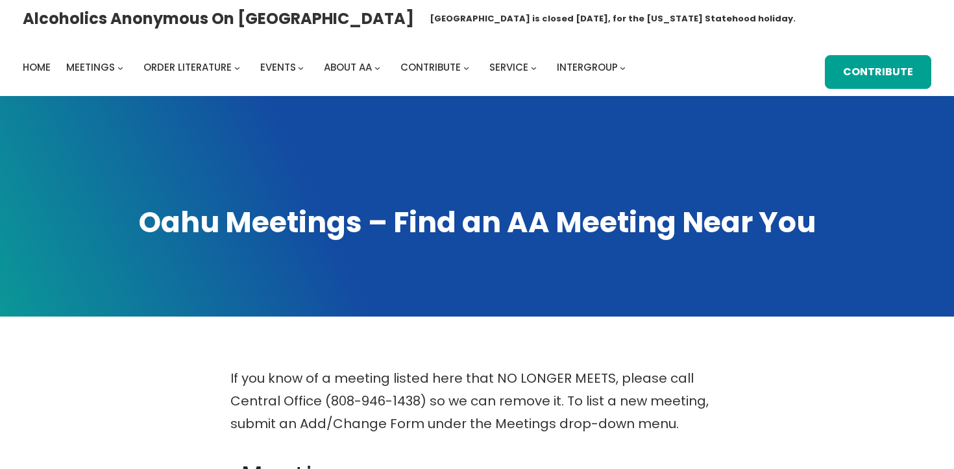 The height and width of the screenshot is (469, 954). I want to click on button: Service submenu, so click(533, 67).